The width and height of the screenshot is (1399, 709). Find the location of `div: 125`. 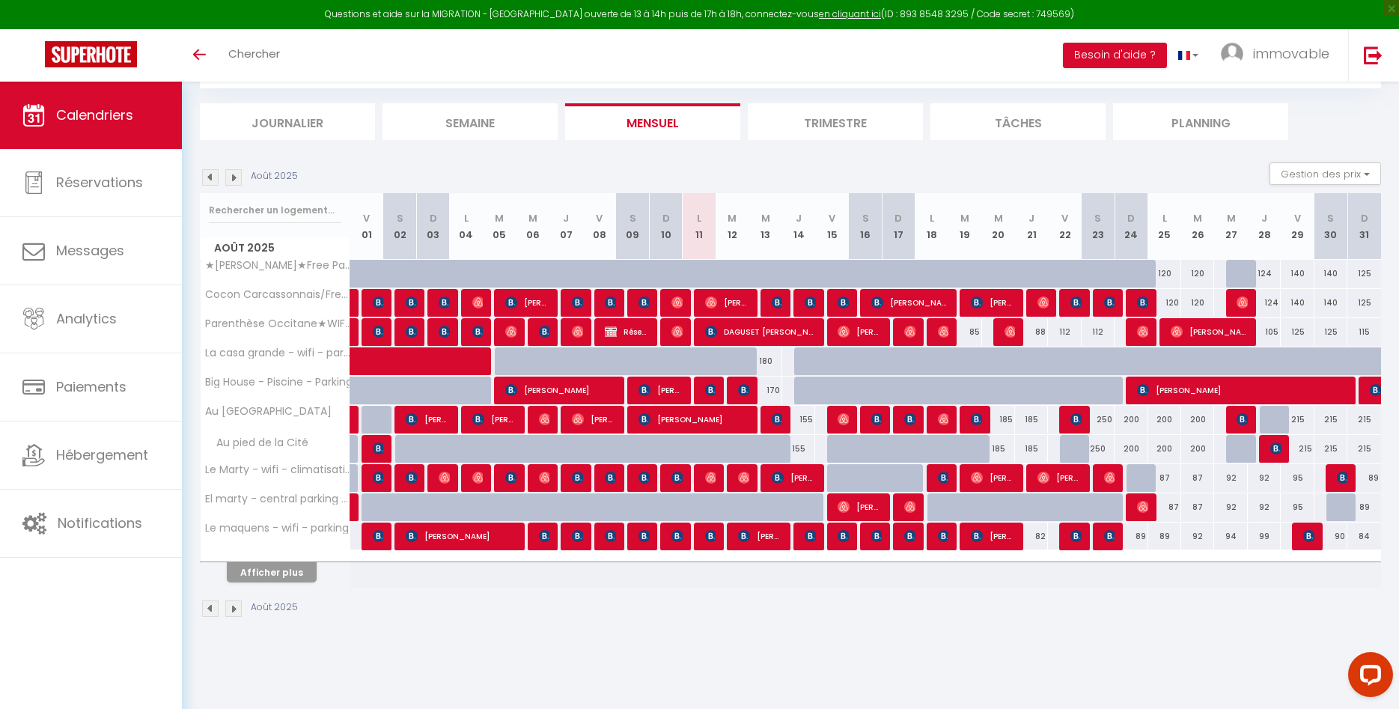

div: 125 is located at coordinates (1298, 332).